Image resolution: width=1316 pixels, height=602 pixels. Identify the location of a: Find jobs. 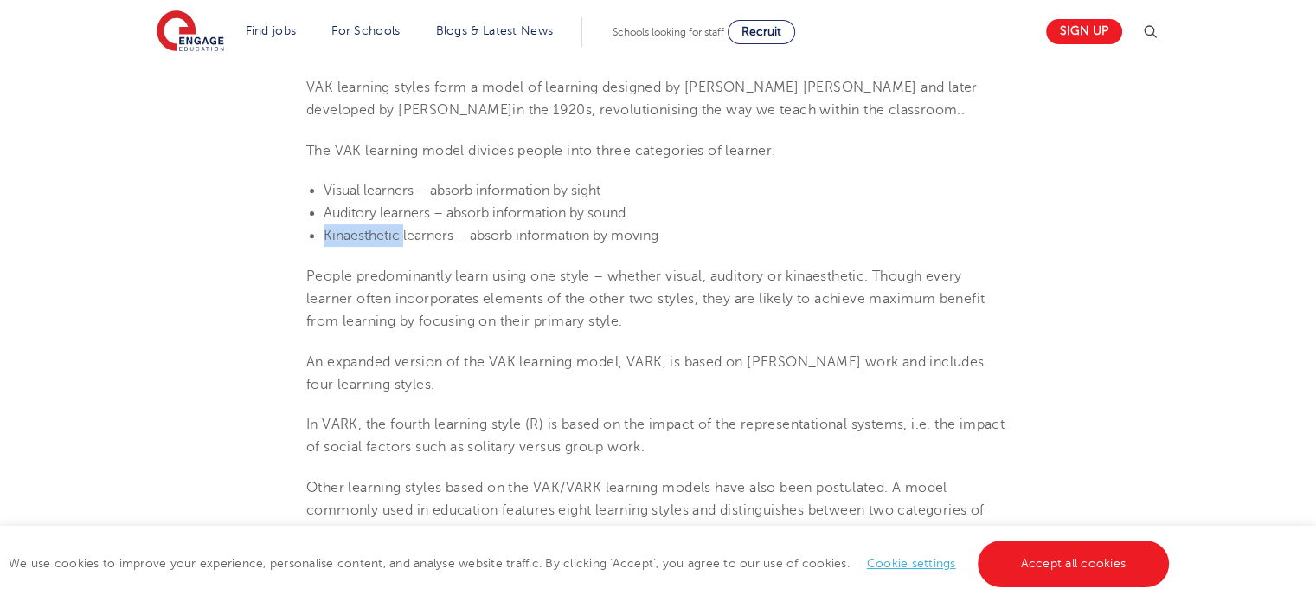
(271, 30).